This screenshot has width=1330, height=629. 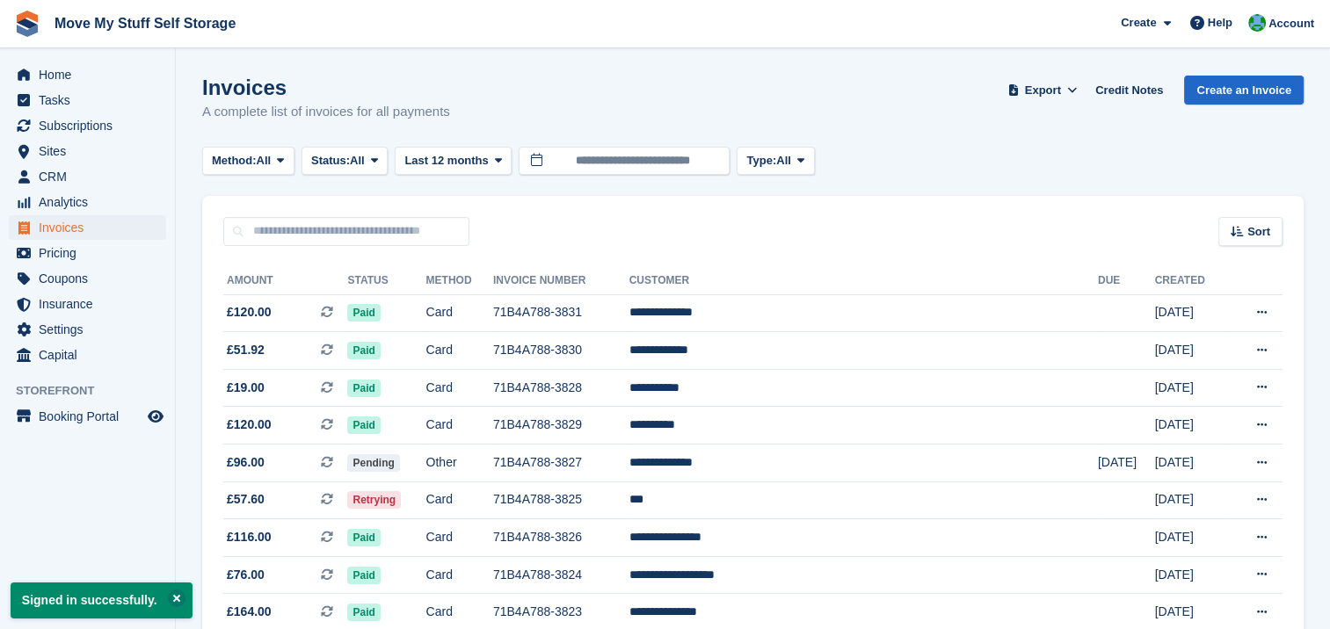 I want to click on span: £51.92, so click(x=245, y=350).